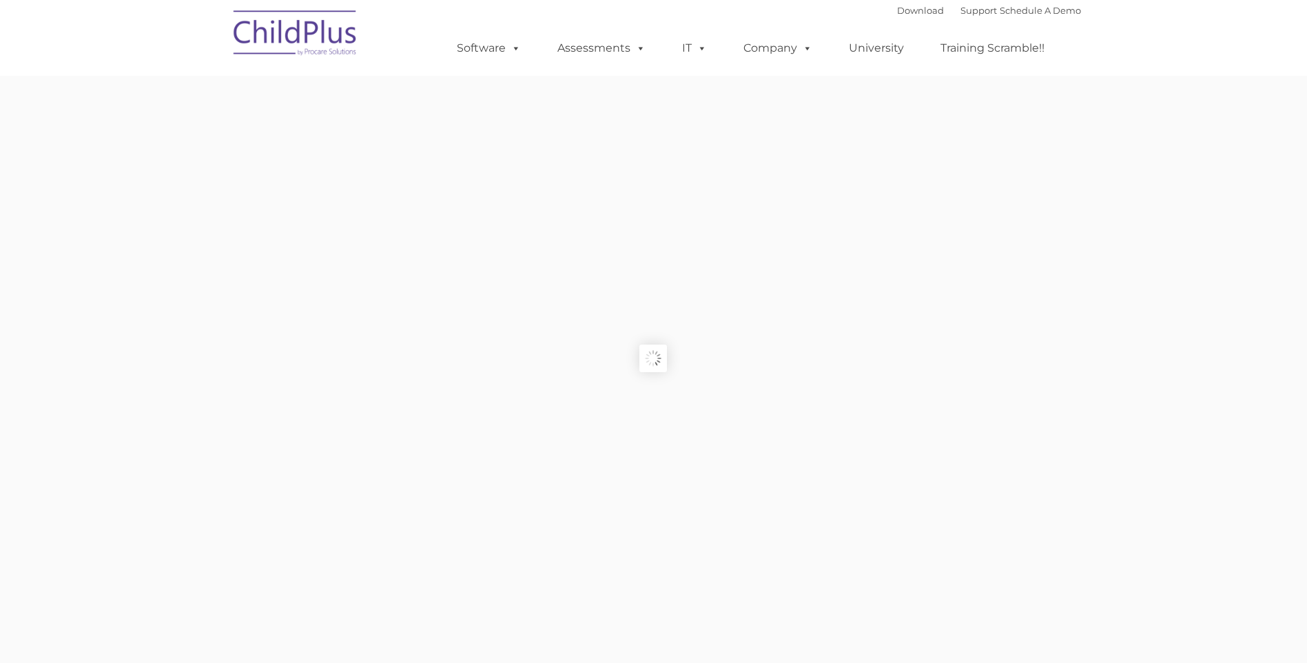 The height and width of the screenshot is (663, 1307). Describe the element at coordinates (1041, 10) in the screenshot. I see `a: Schedule A Demo` at that location.